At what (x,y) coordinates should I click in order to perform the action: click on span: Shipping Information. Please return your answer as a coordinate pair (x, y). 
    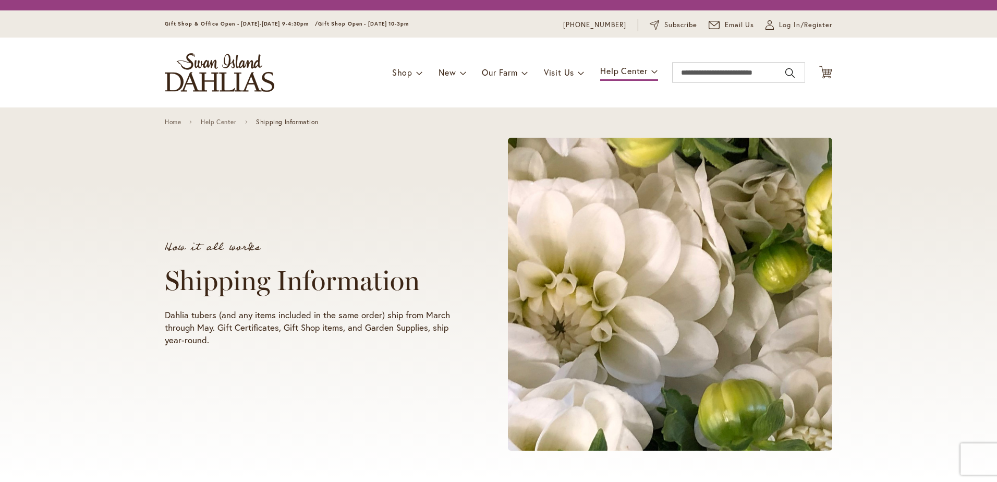
    Looking at the image, I should click on (287, 122).